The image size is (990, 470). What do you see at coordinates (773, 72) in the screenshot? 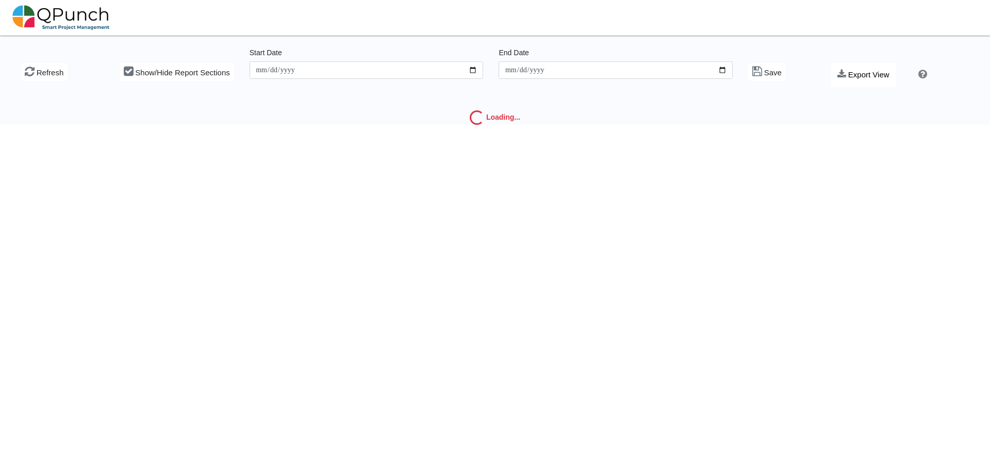
I see `span: Save` at bounding box center [773, 72].